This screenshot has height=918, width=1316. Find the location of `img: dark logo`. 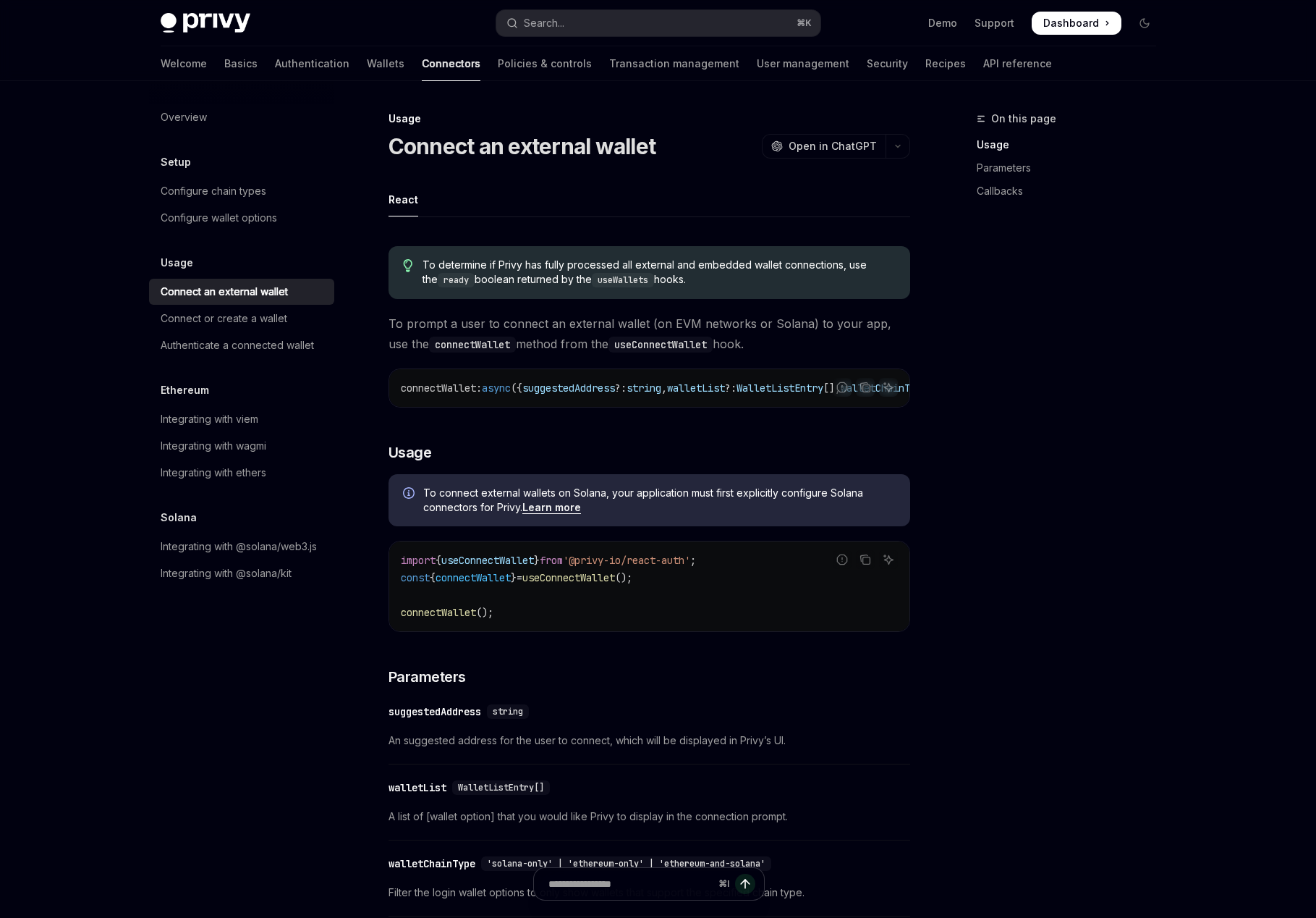

img: dark logo is located at coordinates (205, 23).